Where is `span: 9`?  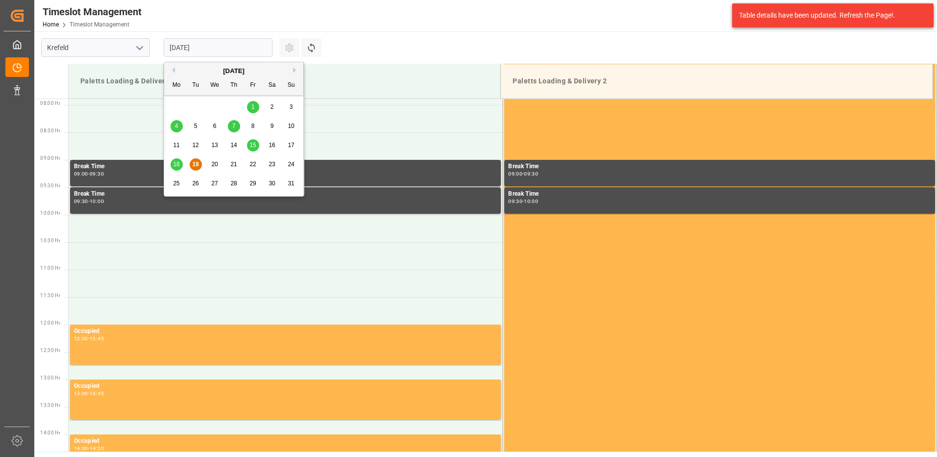
span: 9 is located at coordinates (272, 126).